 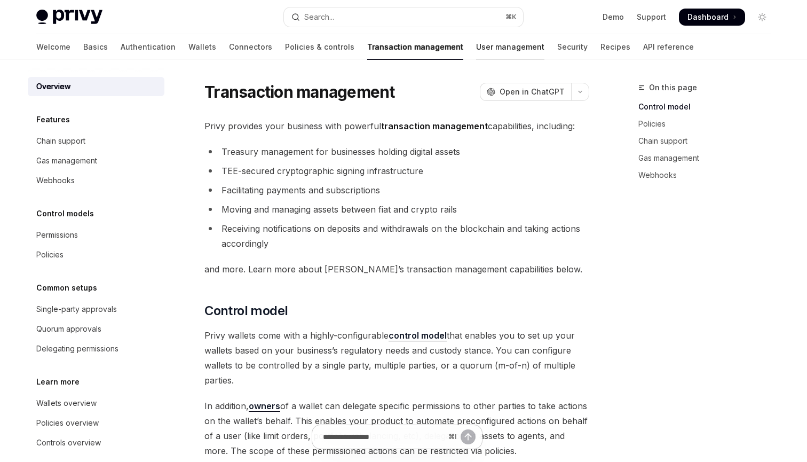 I want to click on span: Control model, so click(x=246, y=311).